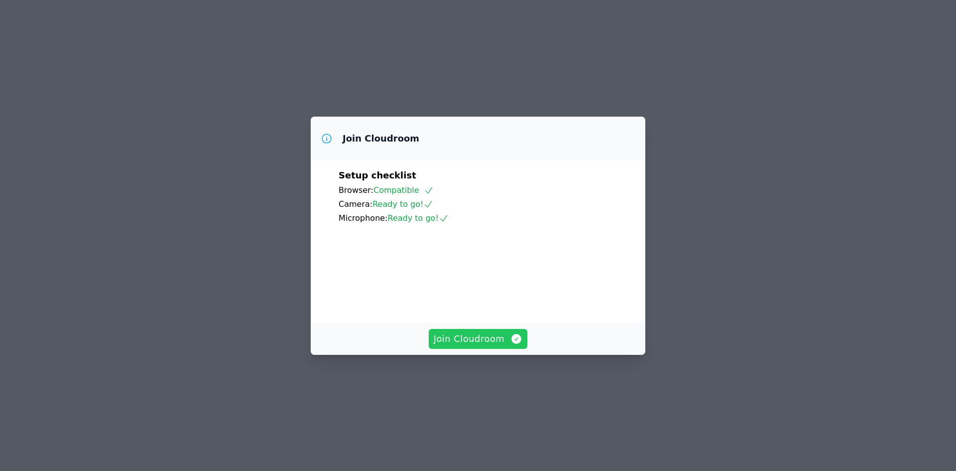  I want to click on span: Join Cloudroom, so click(478, 339).